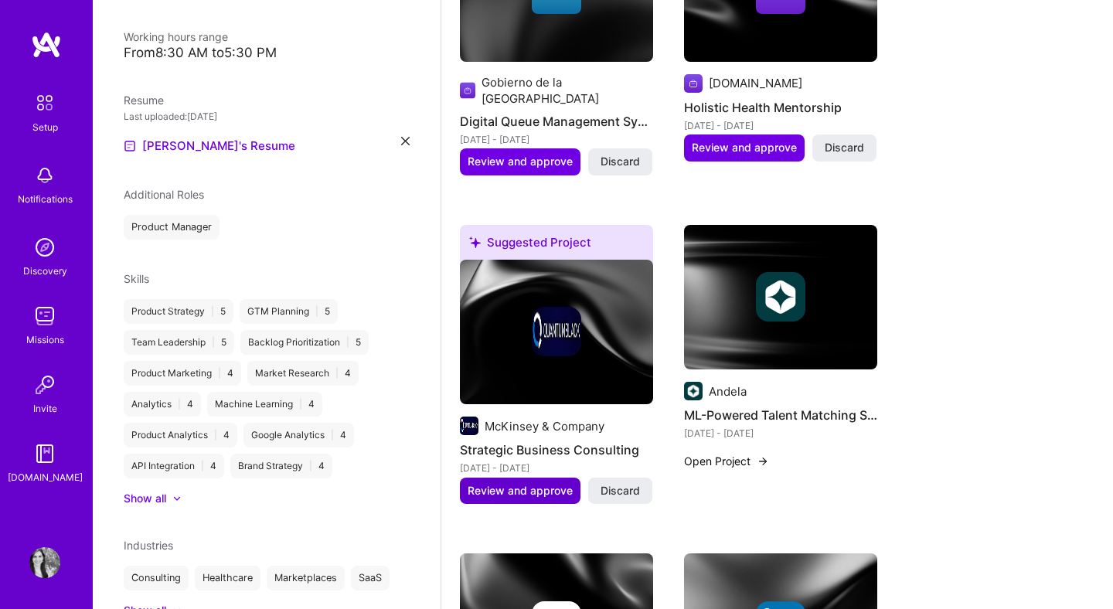 This screenshot has width=1113, height=609. Describe the element at coordinates (175, 36) in the screenshot. I see `span: Working hours range` at that location.